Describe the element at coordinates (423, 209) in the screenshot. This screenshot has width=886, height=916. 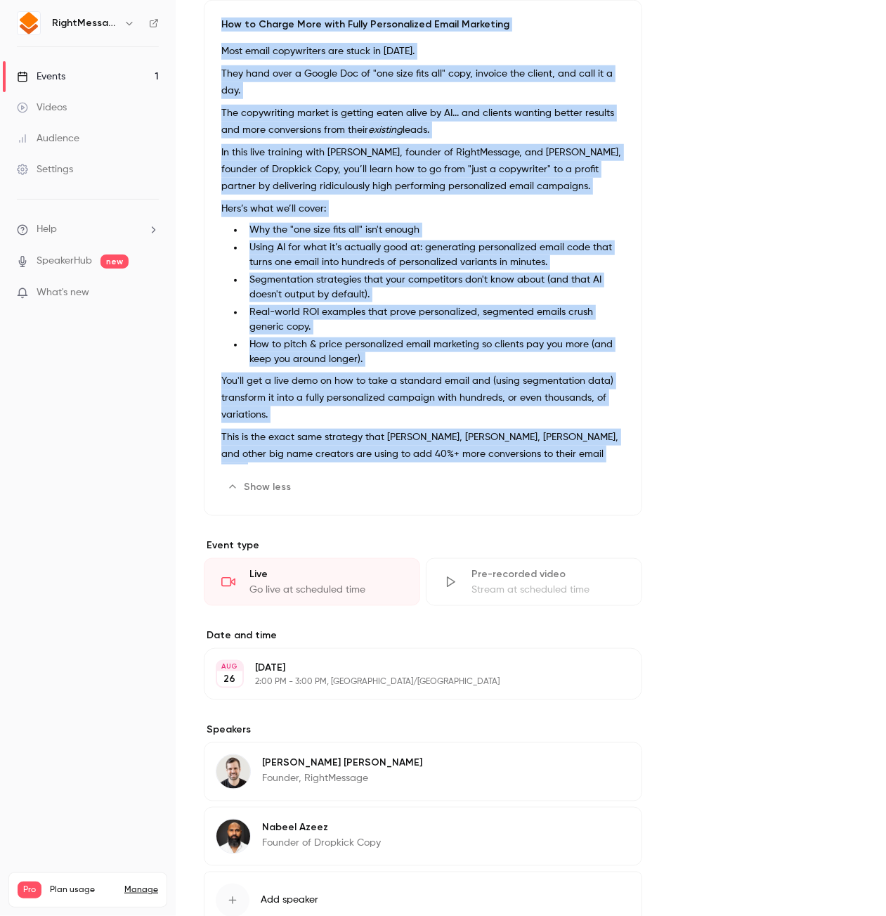
I see `p: Hers’s what we’ll cover:` at that location.